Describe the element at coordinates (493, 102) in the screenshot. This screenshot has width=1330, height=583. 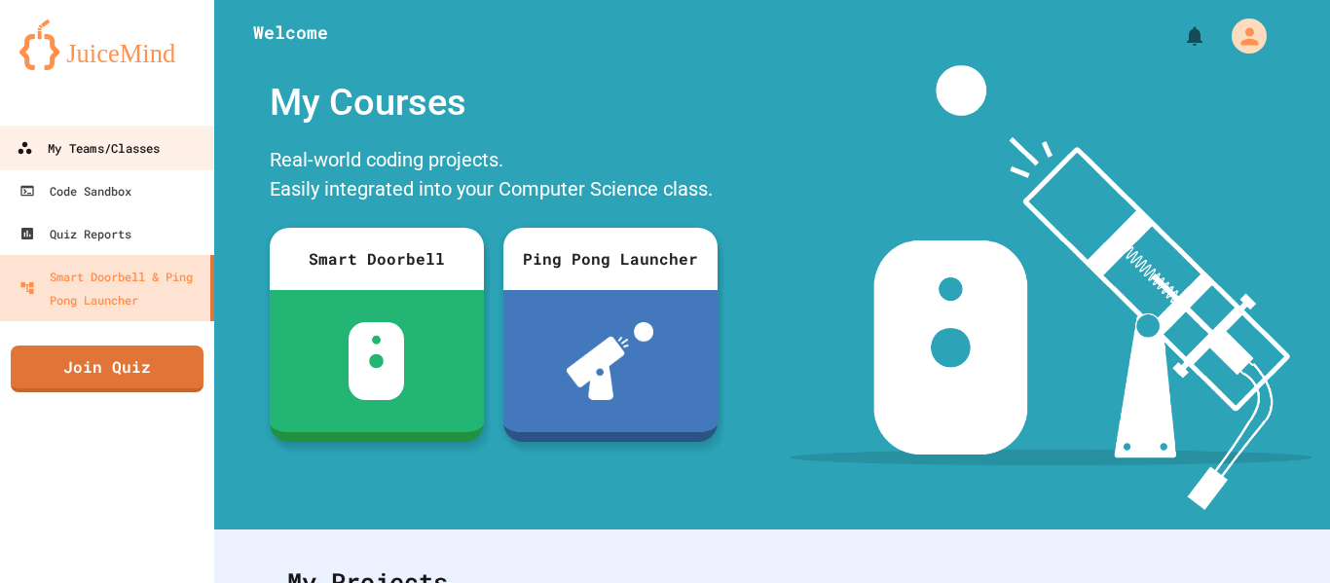
I see `div: My Courses` at that location.